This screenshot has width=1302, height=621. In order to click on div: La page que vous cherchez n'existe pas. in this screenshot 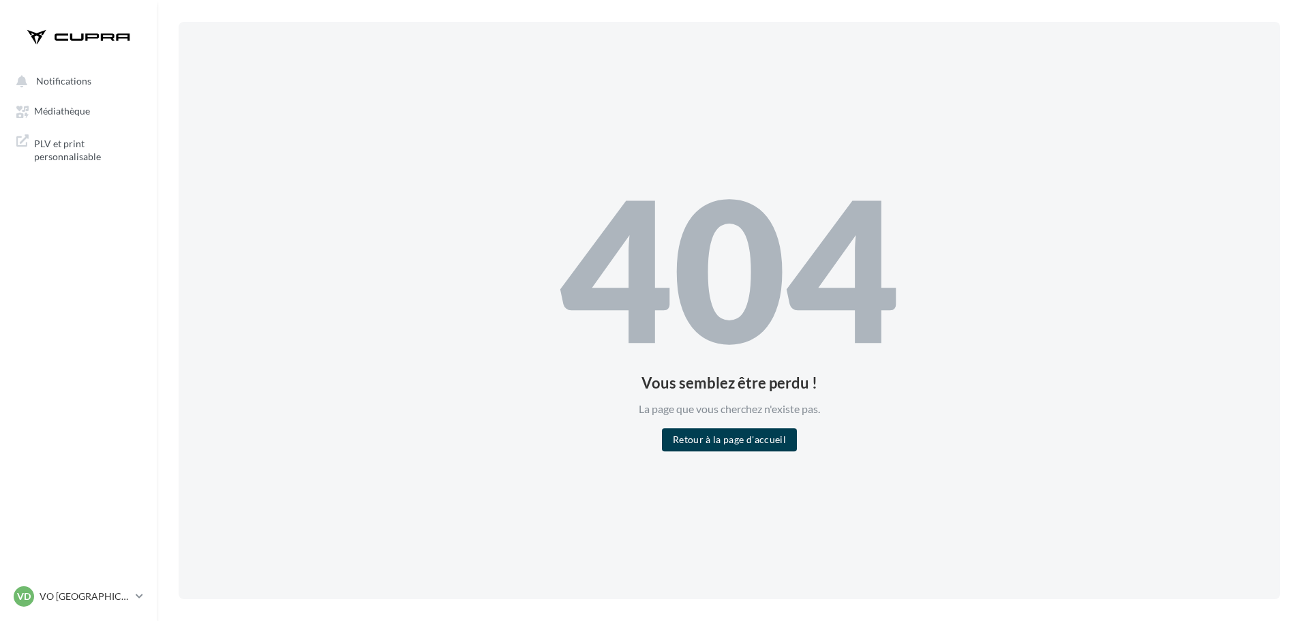, I will do `click(730, 409)`.